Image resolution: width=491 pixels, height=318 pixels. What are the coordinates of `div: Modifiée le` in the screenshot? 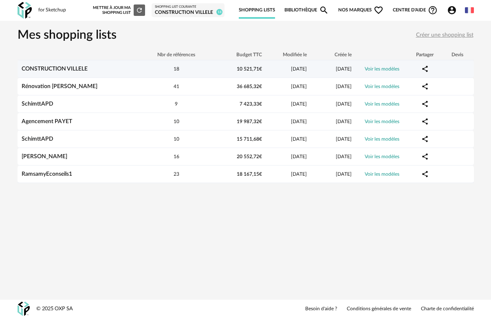 It's located at (288, 55).